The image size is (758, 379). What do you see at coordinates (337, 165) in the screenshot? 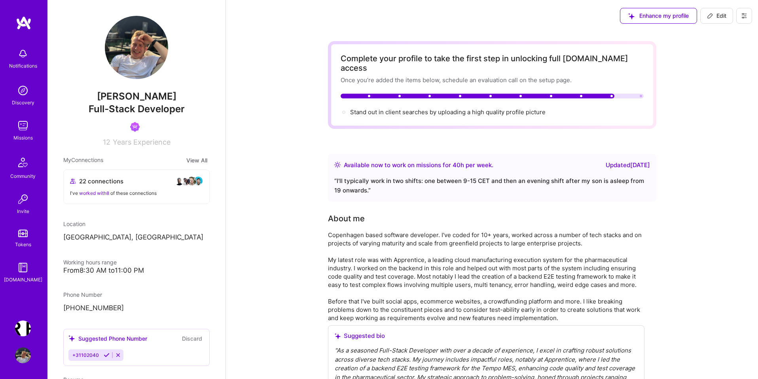
I see `img: Availability` at bounding box center [337, 165].